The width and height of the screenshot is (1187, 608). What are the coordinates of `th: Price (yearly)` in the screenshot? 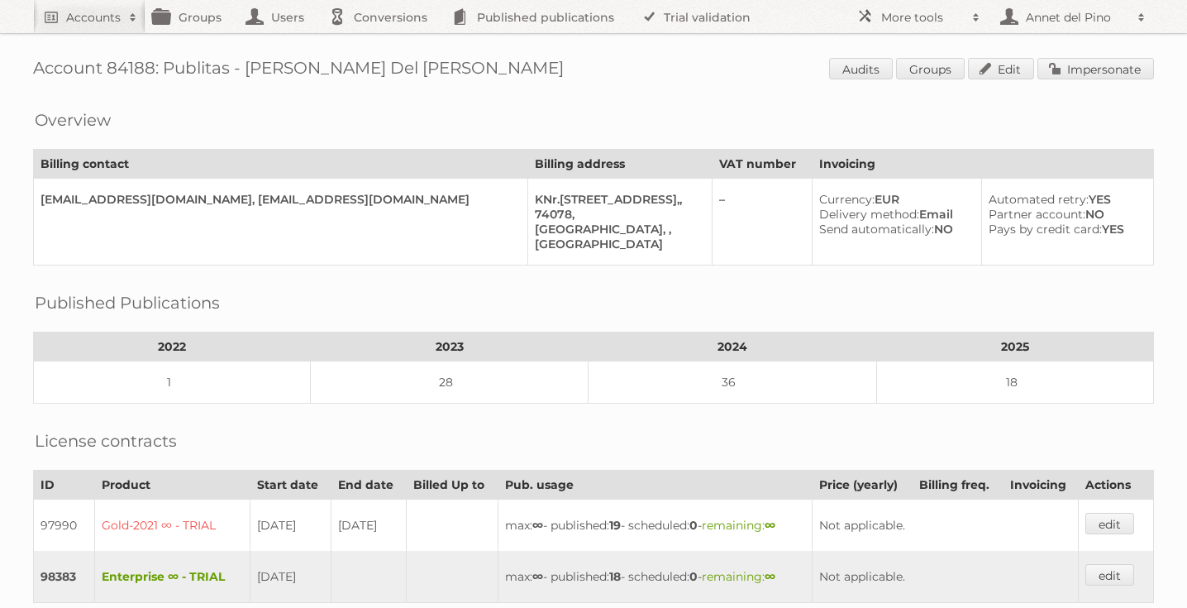 It's located at (862, 485).